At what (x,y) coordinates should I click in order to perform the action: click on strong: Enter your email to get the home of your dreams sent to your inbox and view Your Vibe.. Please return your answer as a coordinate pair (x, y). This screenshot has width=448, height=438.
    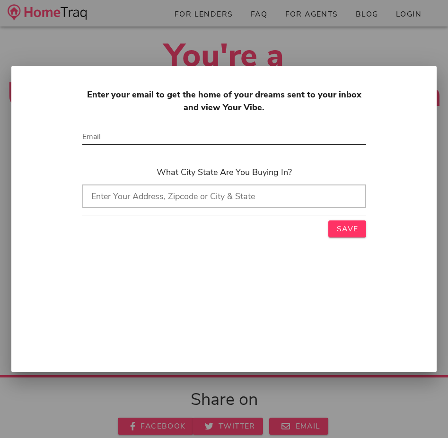
    Looking at the image, I should click on (224, 101).